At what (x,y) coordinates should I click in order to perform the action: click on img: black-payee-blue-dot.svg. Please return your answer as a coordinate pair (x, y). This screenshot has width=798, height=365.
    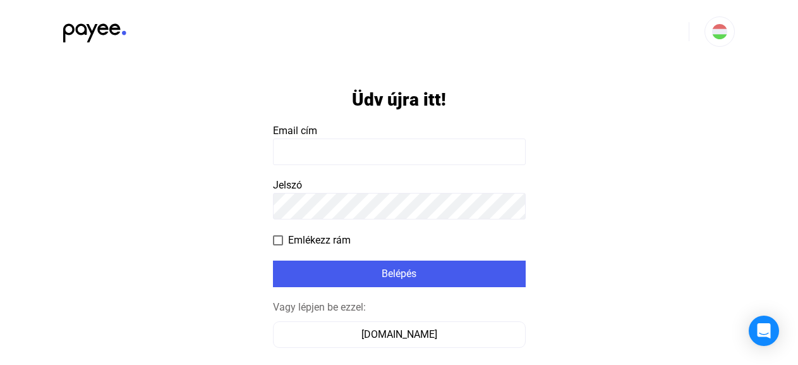
    Looking at the image, I should click on (95, 29).